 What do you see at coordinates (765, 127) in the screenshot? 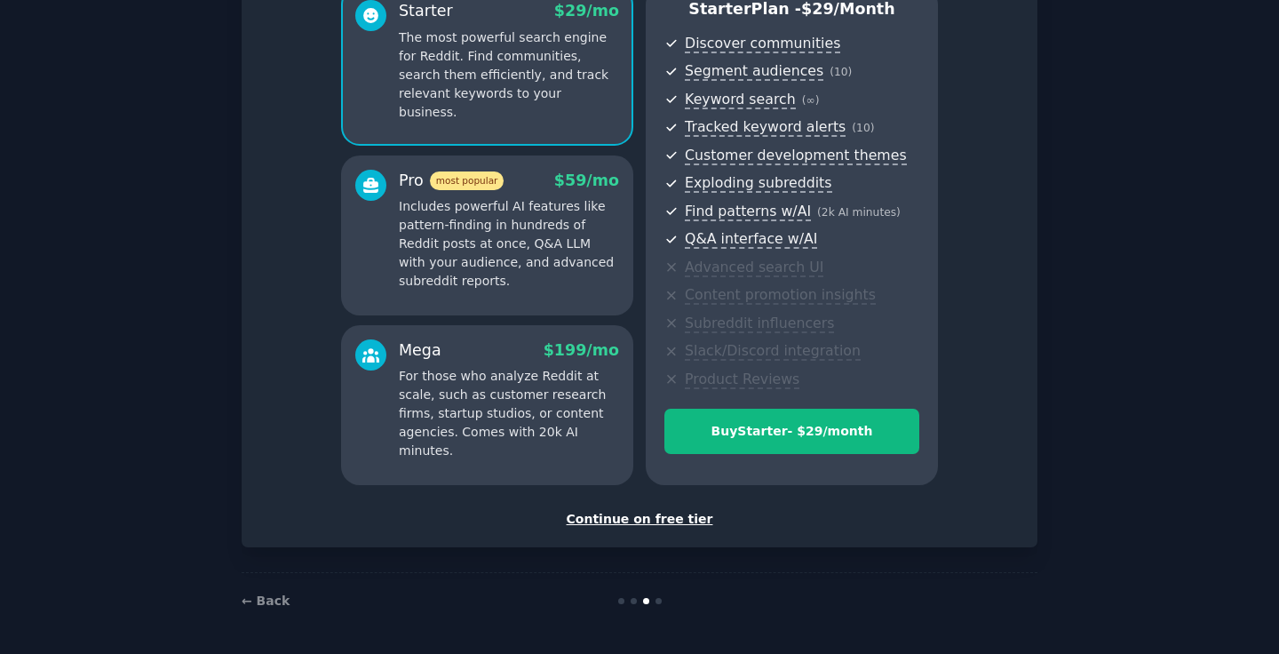
I see `span: Tracked keyword alerts` at bounding box center [765, 127].